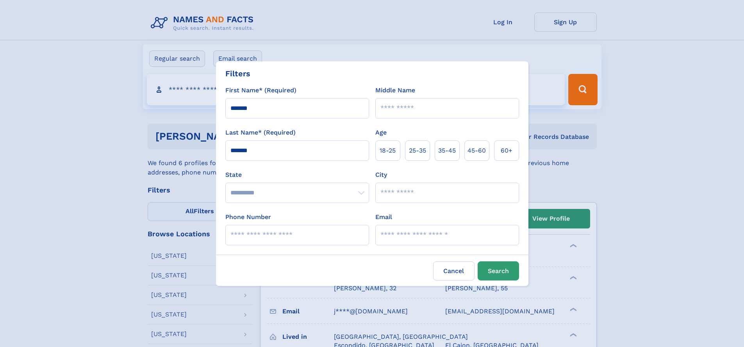  What do you see at coordinates (454, 270) in the screenshot?
I see `label: Cancel` at bounding box center [454, 270].